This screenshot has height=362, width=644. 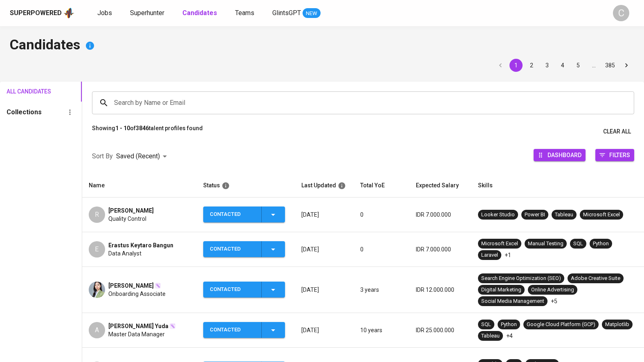 I want to click on span: Teams, so click(x=244, y=13).